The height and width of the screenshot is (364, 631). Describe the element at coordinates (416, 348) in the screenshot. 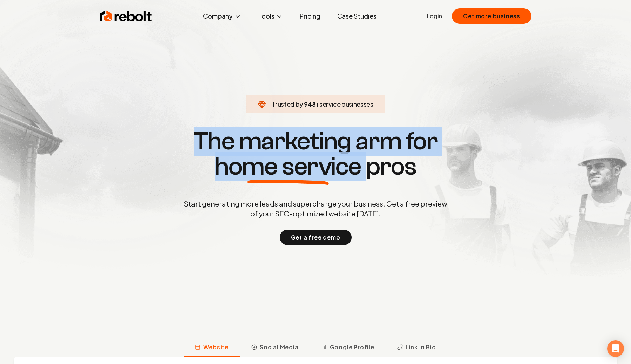

I see `button: Link in Bio` at that location.